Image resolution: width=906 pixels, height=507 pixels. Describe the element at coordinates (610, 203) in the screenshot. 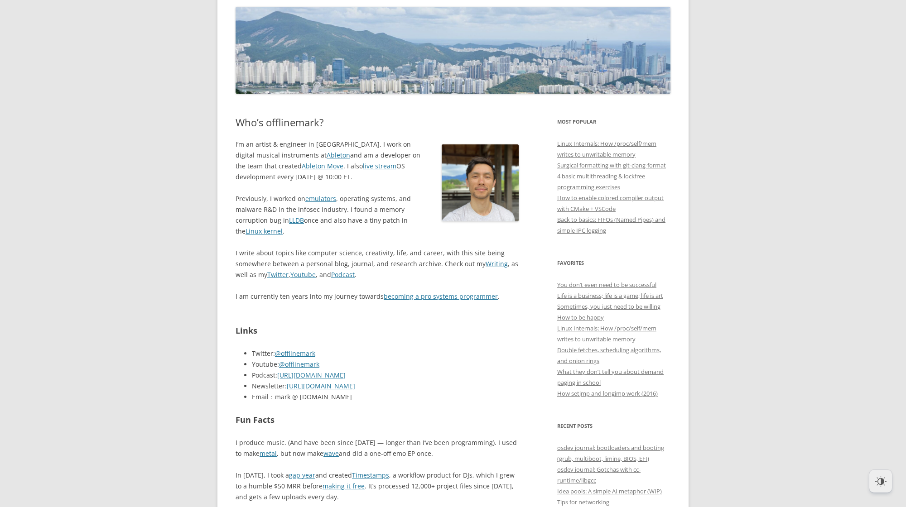

I see `a: How to enable colored compiler output with CMake + VSCode` at that location.